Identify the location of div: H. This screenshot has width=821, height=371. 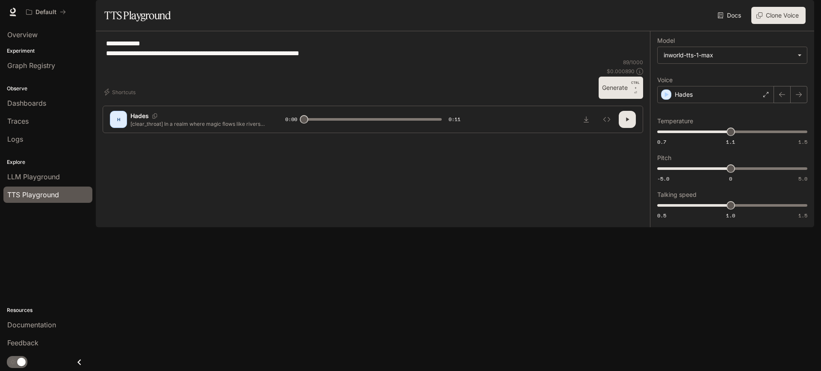
(118, 119).